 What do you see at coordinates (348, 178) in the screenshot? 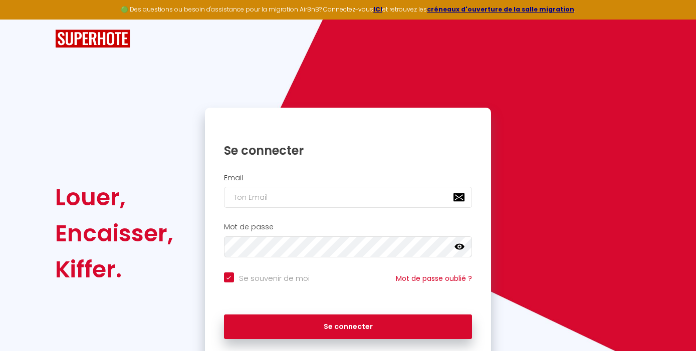
I see `h2: Email` at bounding box center [348, 178].